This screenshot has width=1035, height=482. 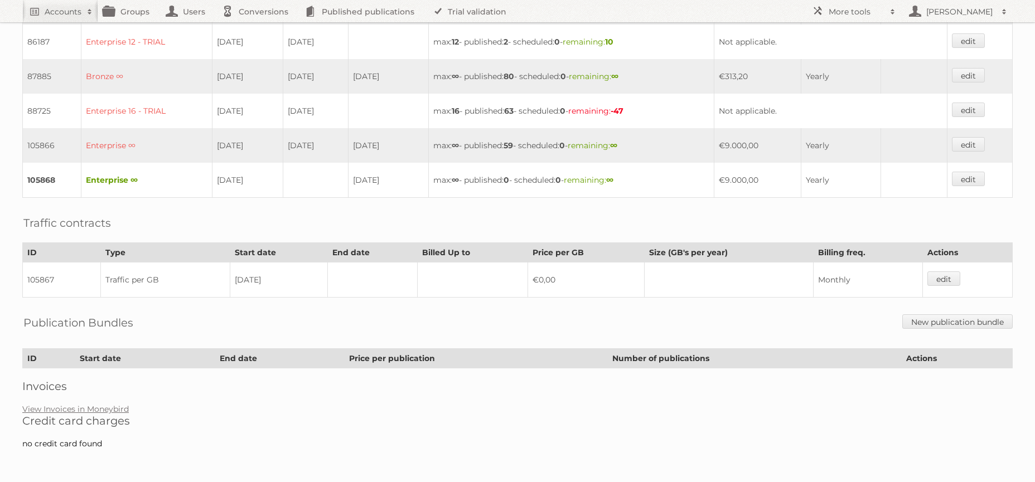 What do you see at coordinates (518, 421) in the screenshot?
I see `h2: Credit card charges` at bounding box center [518, 421].